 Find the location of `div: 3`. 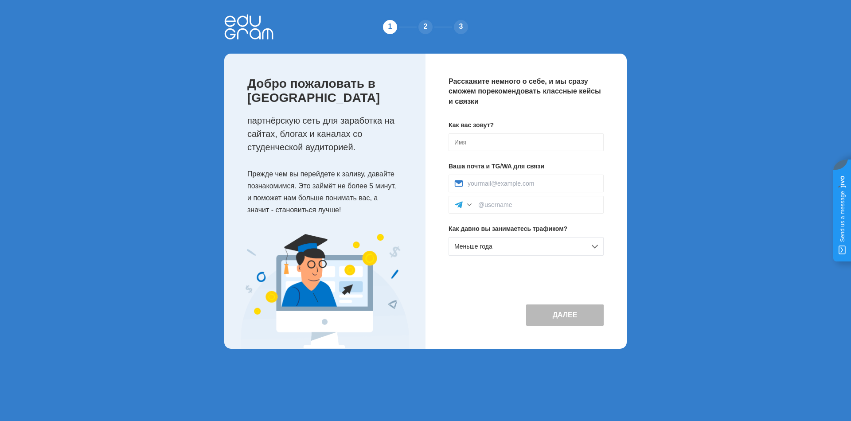

div: 3 is located at coordinates (461, 27).